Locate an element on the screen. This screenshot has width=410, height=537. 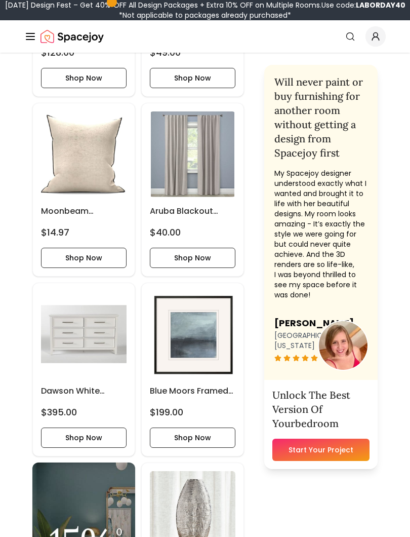
h4: $49.00 is located at coordinates (165, 53).